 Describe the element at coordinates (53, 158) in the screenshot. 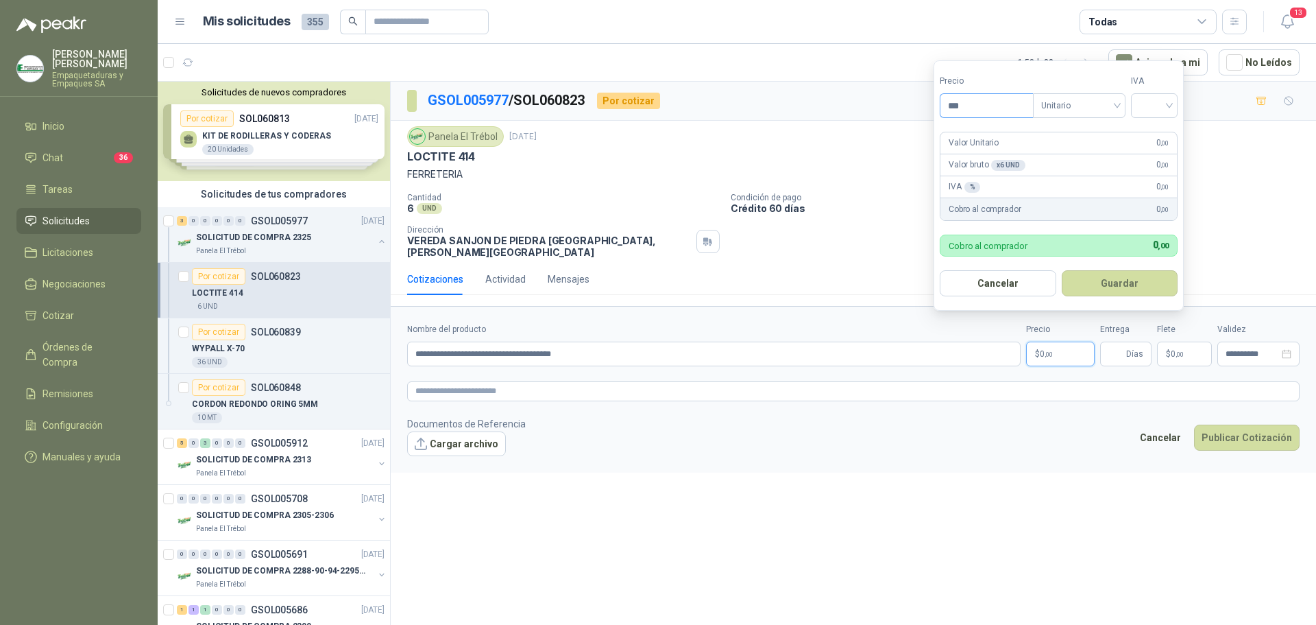

I see `span: Chat` at that location.